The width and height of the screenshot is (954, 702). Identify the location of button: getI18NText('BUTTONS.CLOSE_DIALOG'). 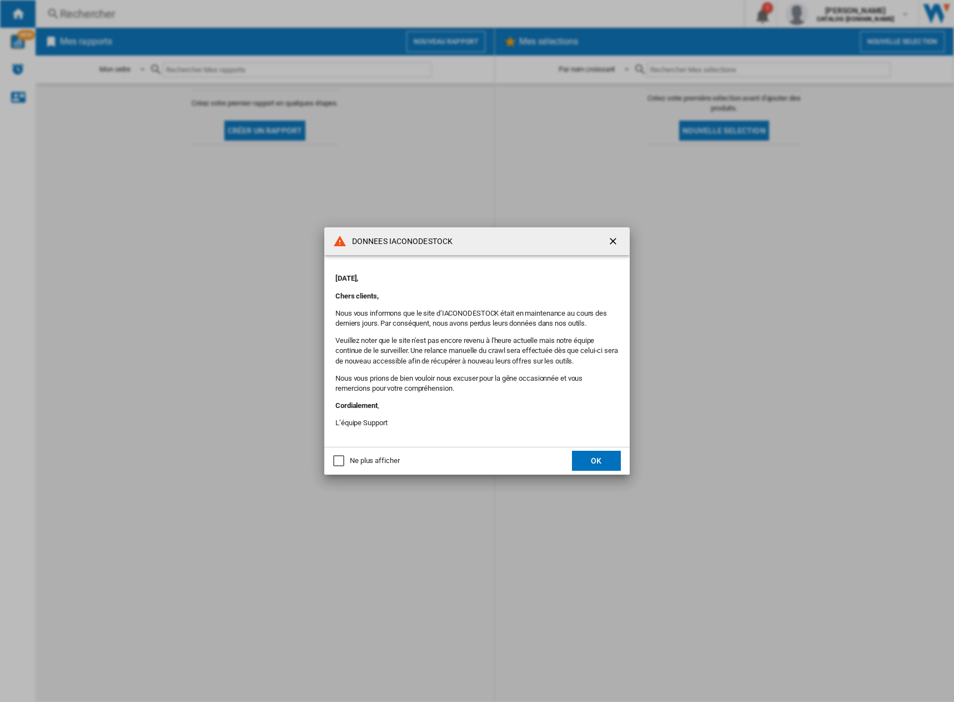
(614, 241).